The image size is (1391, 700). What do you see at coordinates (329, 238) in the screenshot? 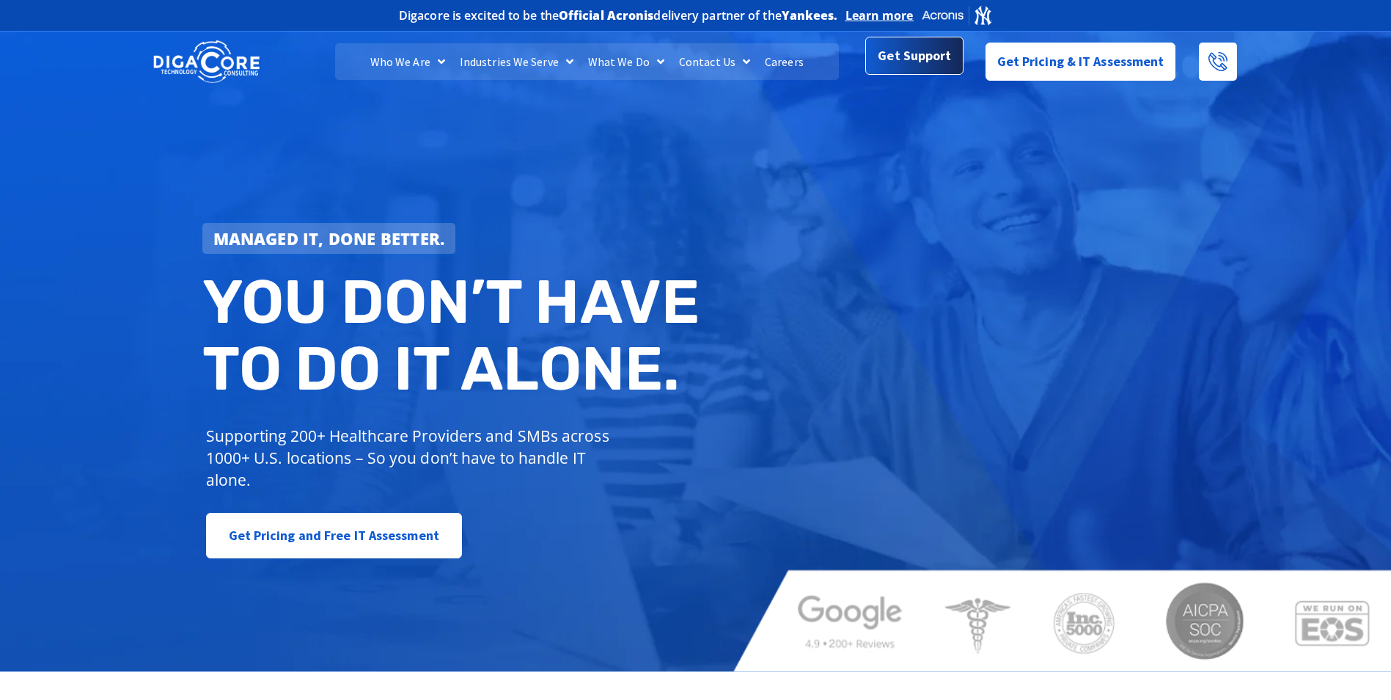
I see `a: Managed IT, done better.` at bounding box center [329, 238].